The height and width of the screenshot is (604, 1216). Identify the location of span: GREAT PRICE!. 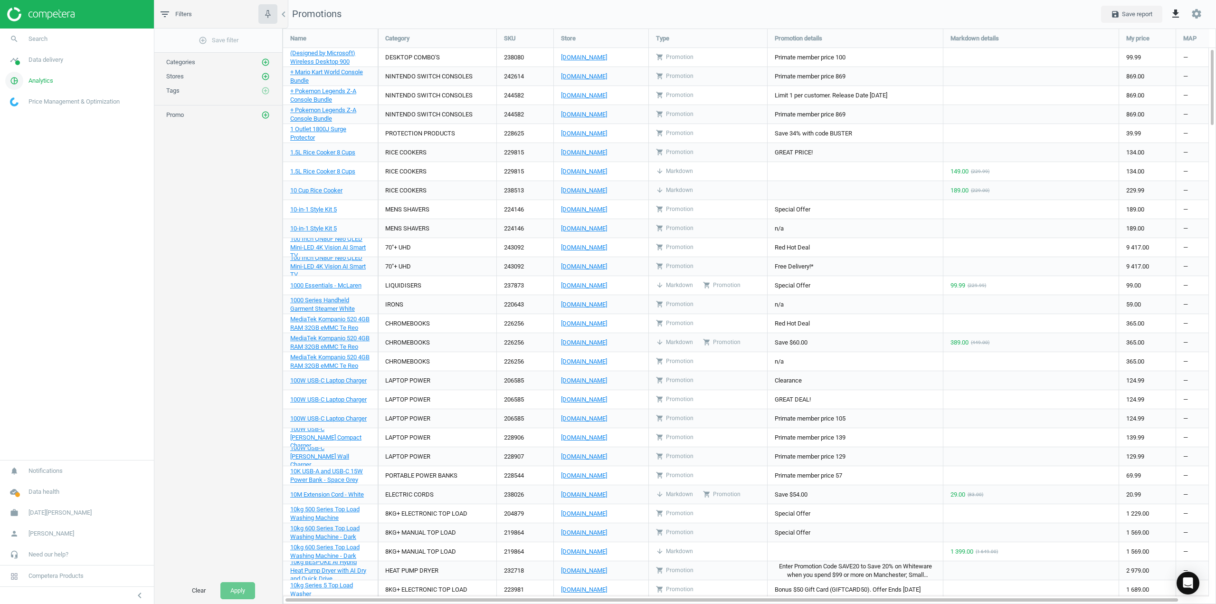
(793, 152).